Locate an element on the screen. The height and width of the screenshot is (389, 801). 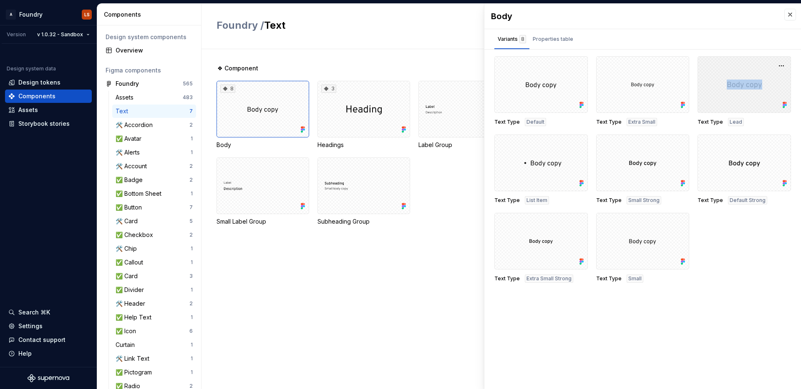
span: ❖ Component is located at coordinates (238, 68).